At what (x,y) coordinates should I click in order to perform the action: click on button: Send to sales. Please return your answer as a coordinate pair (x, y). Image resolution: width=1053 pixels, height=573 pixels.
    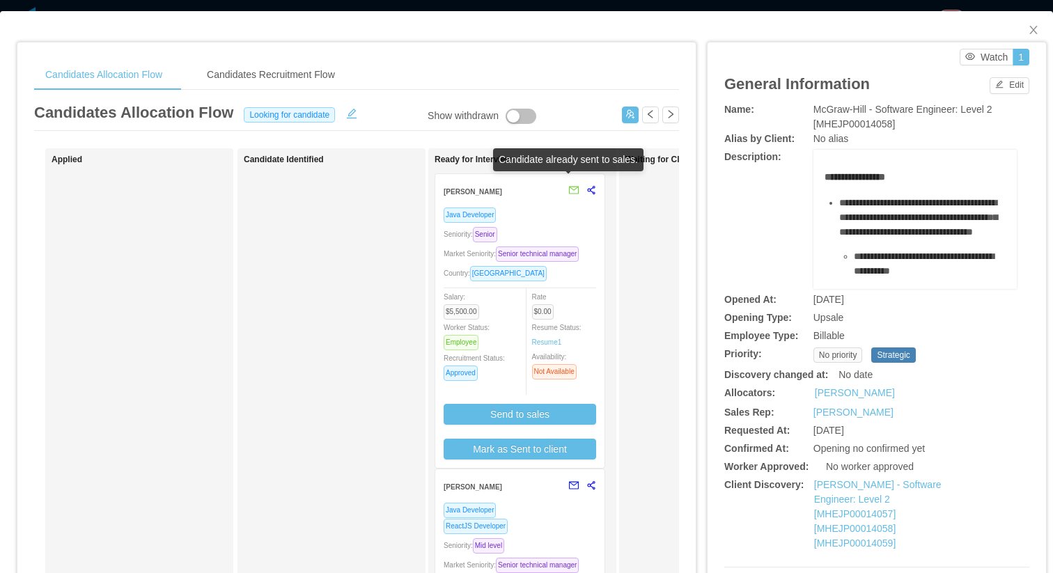
    Looking at the image, I should click on (520, 414).